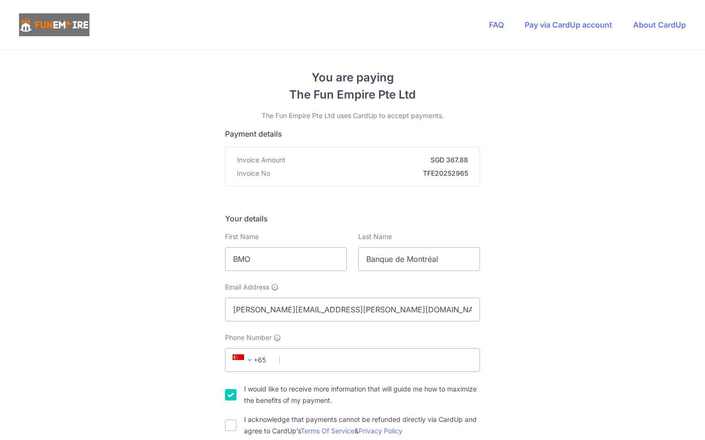 This screenshot has height=440, width=705. I want to click on h5: Your details, so click(353, 218).